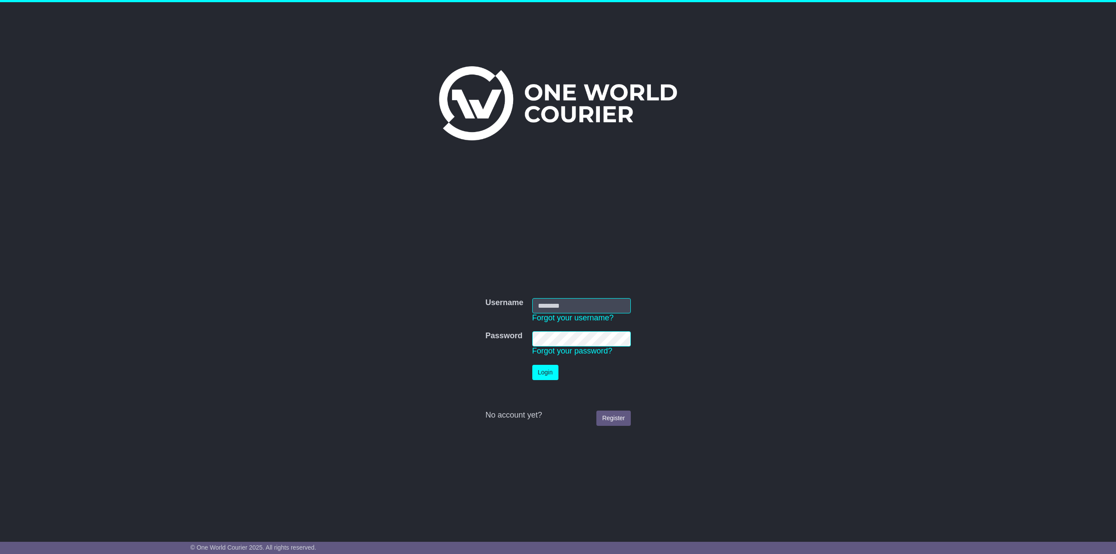 The width and height of the screenshot is (1116, 554). What do you see at coordinates (558, 416) in the screenshot?
I see `div: No account yet?` at bounding box center [558, 416].